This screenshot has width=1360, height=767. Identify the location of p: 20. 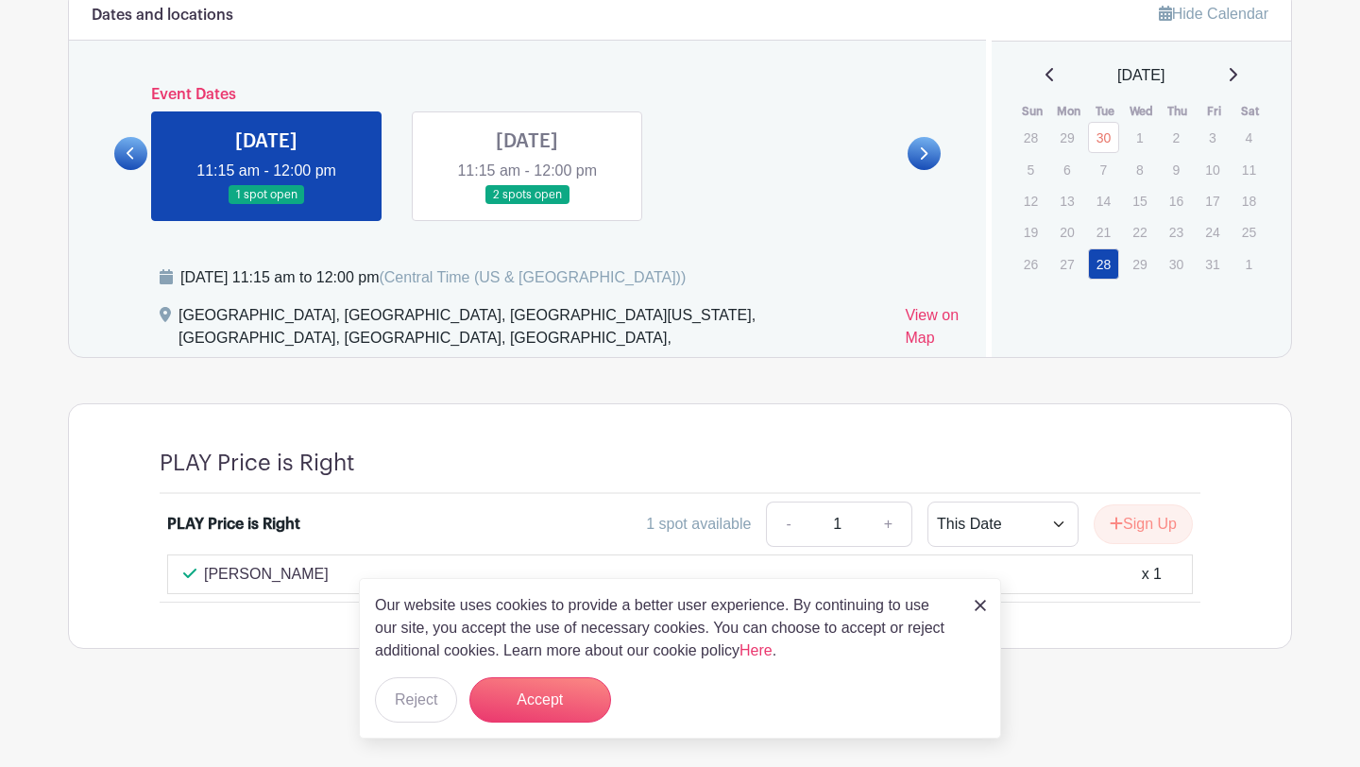
(1066, 231).